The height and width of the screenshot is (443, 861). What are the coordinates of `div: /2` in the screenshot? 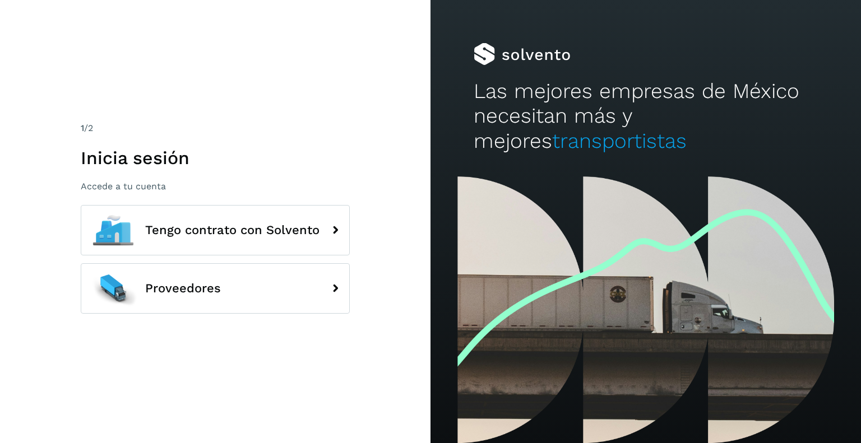 It's located at (215, 128).